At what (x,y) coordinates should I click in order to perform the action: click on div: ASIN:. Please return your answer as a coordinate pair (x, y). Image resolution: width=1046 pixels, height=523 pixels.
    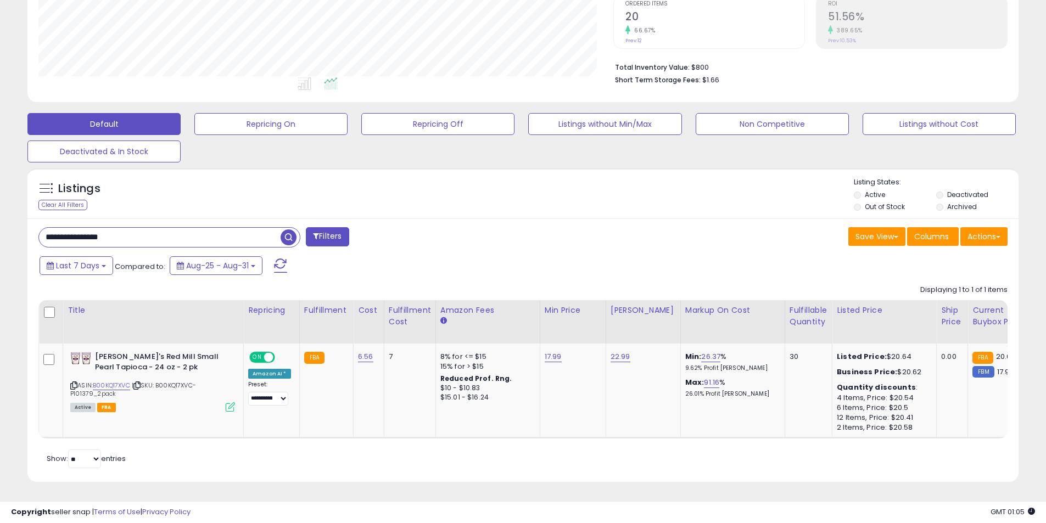
    Looking at the image, I should click on (153, 381).